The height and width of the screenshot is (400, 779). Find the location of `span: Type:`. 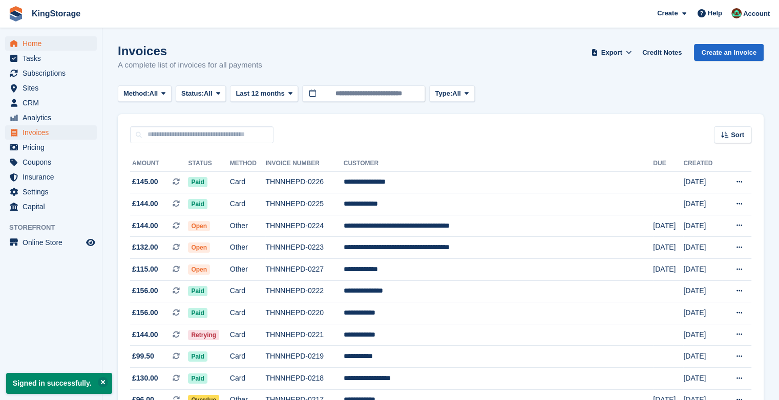

span: Type: is located at coordinates (444, 94).